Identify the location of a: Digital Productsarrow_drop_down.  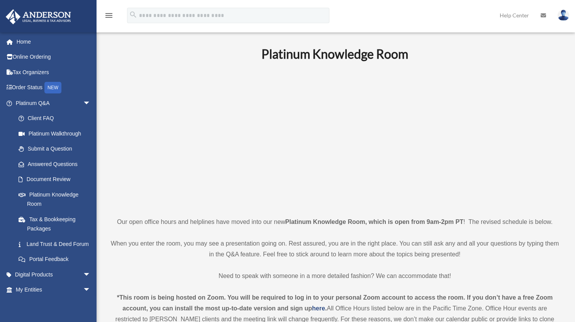
(54, 275).